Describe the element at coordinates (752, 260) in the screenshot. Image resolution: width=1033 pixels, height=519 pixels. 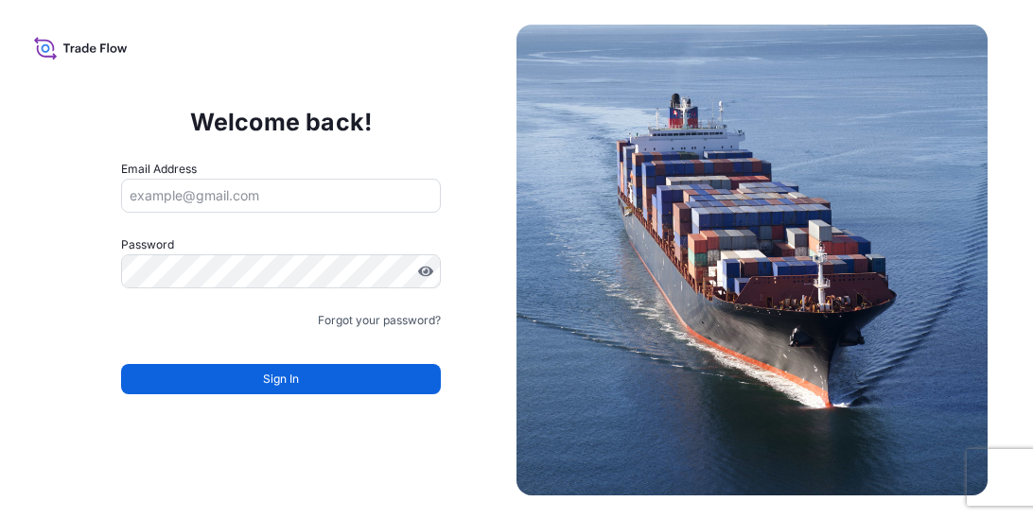
I see `img: Ship illustration` at that location.